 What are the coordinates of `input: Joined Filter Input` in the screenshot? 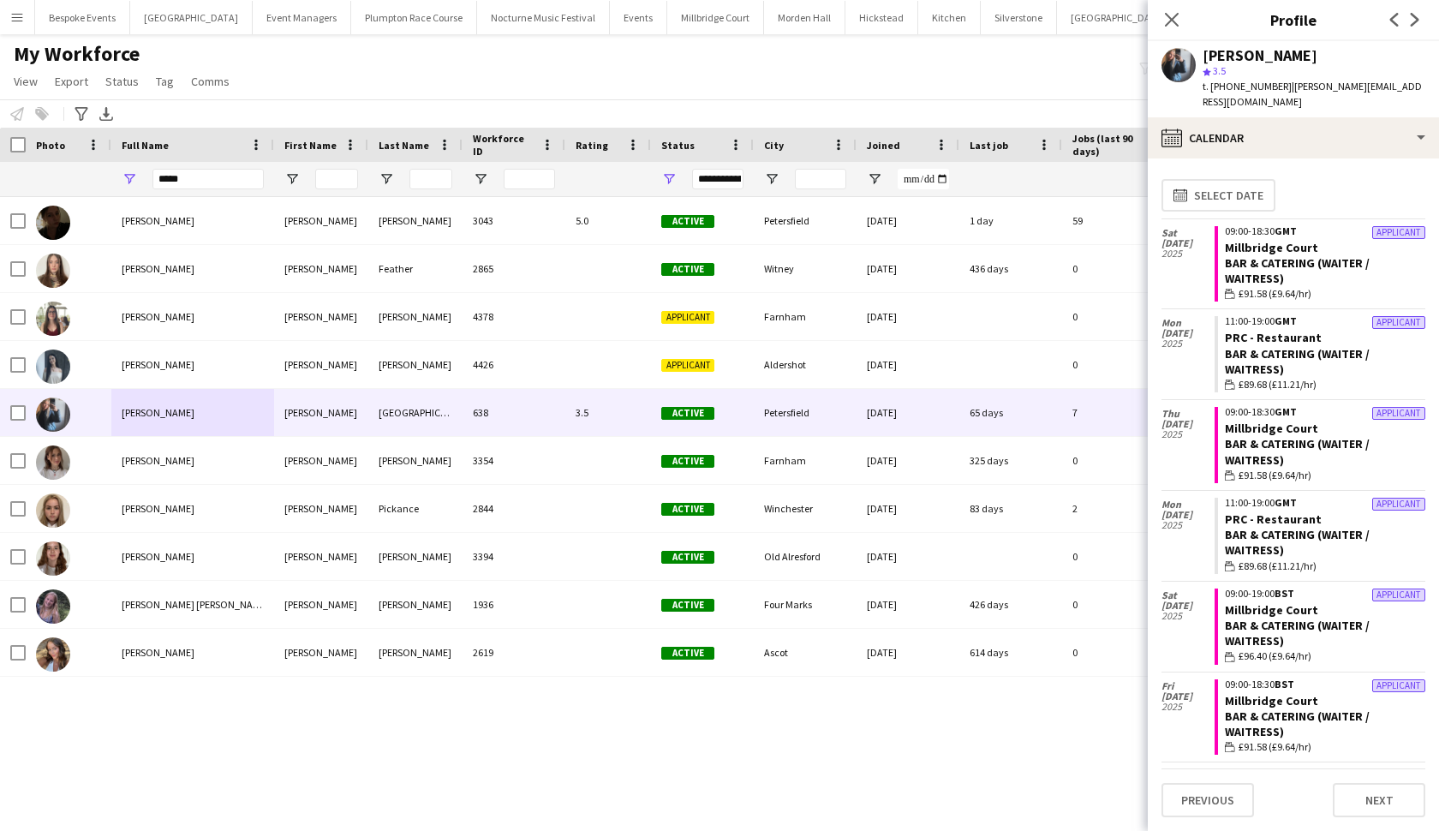 It's located at (923, 179).